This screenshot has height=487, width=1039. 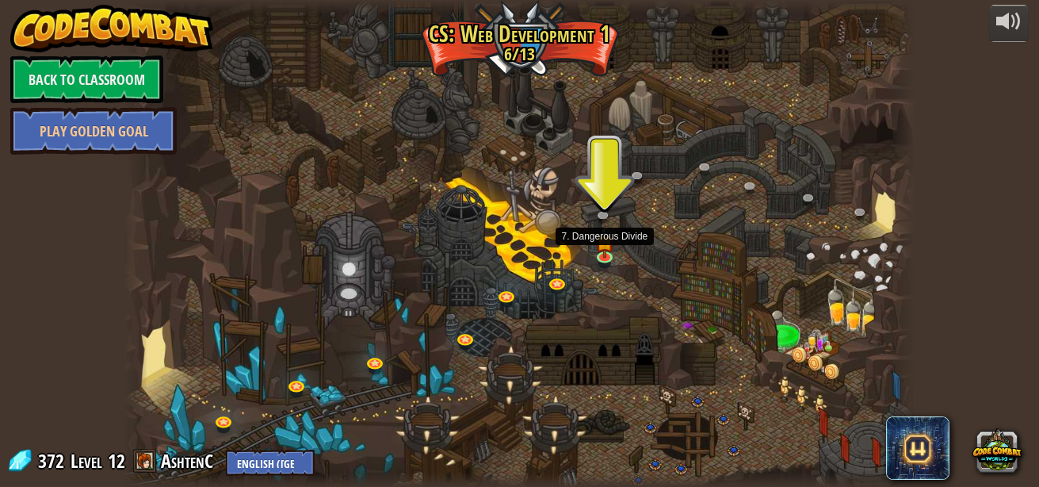 What do you see at coordinates (53, 461) in the screenshot?
I see `span: 372` at bounding box center [53, 461].